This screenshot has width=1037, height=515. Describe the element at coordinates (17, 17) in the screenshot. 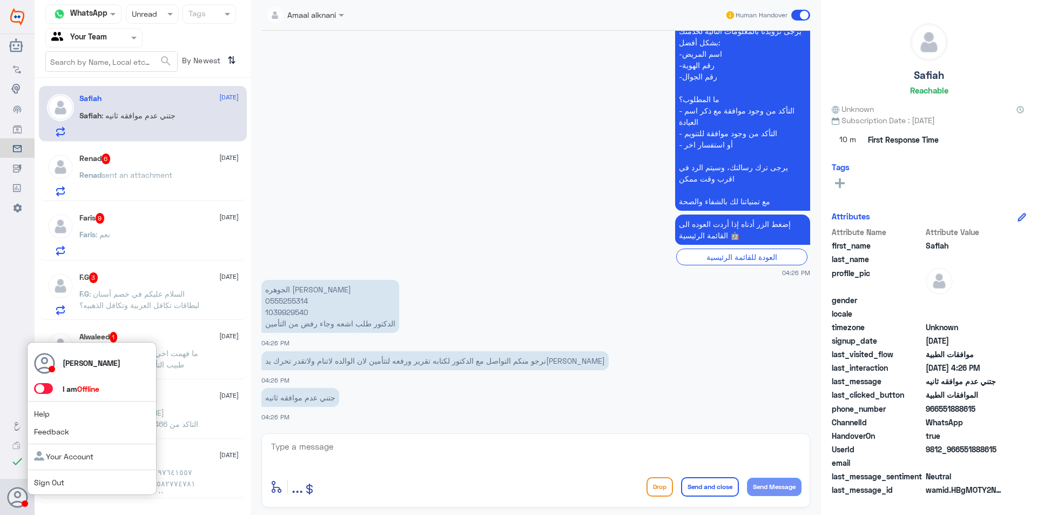

I see `img: Widebot Logo` at that location.